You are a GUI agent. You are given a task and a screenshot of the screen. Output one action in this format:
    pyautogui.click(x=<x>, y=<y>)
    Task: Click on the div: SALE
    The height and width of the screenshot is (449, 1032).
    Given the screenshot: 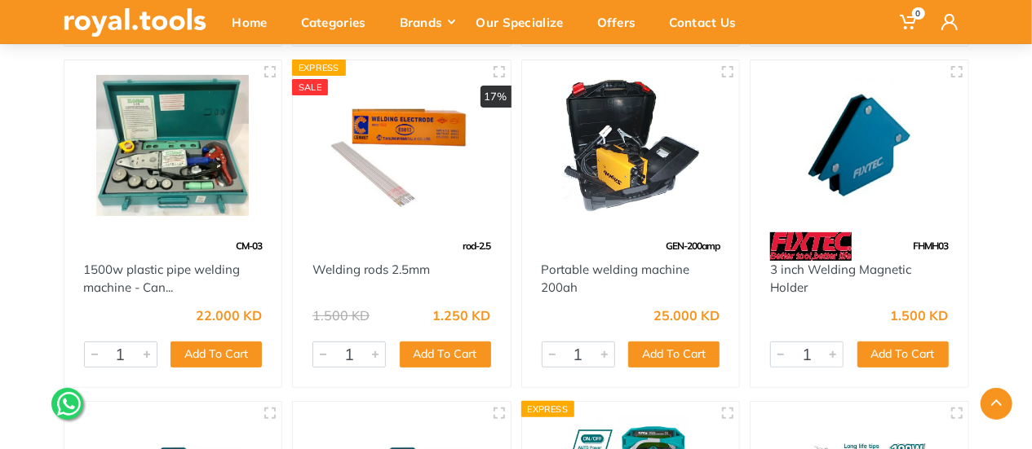 What is the action you would take?
    pyautogui.click(x=310, y=87)
    